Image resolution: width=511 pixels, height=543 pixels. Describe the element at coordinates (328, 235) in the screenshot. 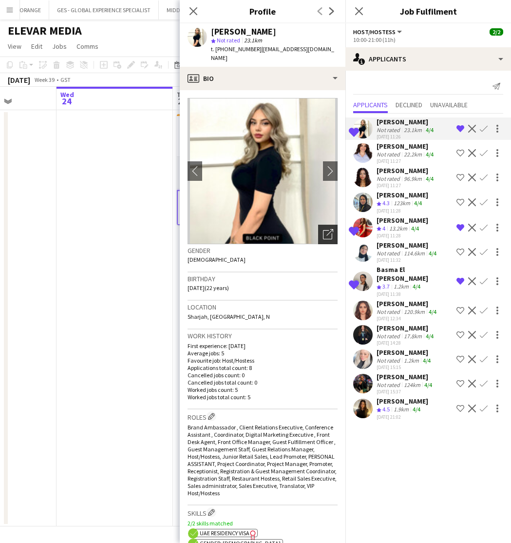

I see `div: Open photos pop-in` at that location.